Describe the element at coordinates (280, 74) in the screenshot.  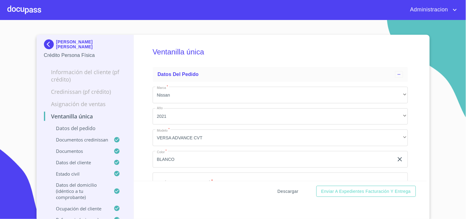
I see `div: Datos del pedido` at that location.